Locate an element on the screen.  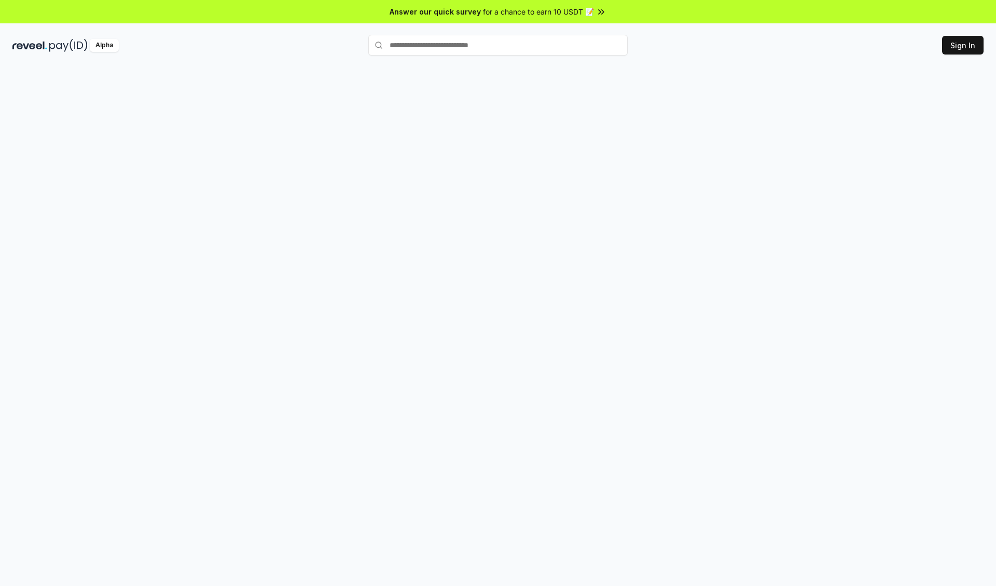
span: for a chance to earn 10 USDT 📝 is located at coordinates (538, 11).